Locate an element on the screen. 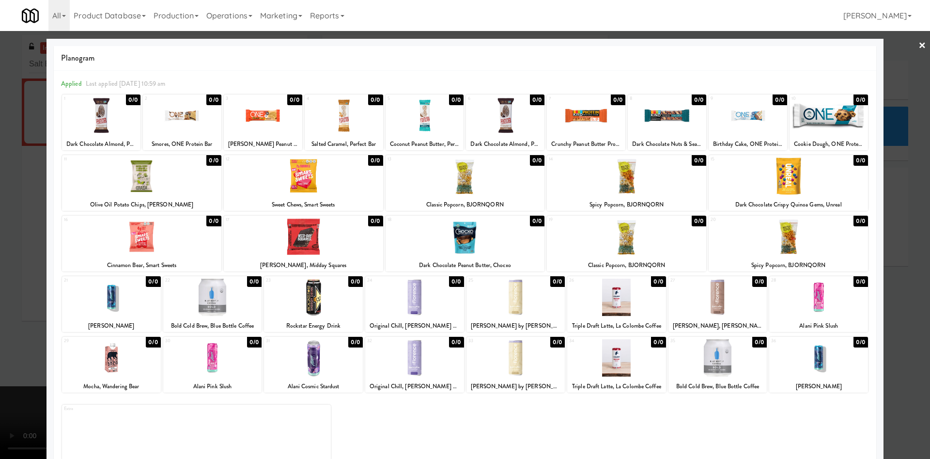  div: 290/0Mocha, Wandering Bear is located at coordinates (111, 364).